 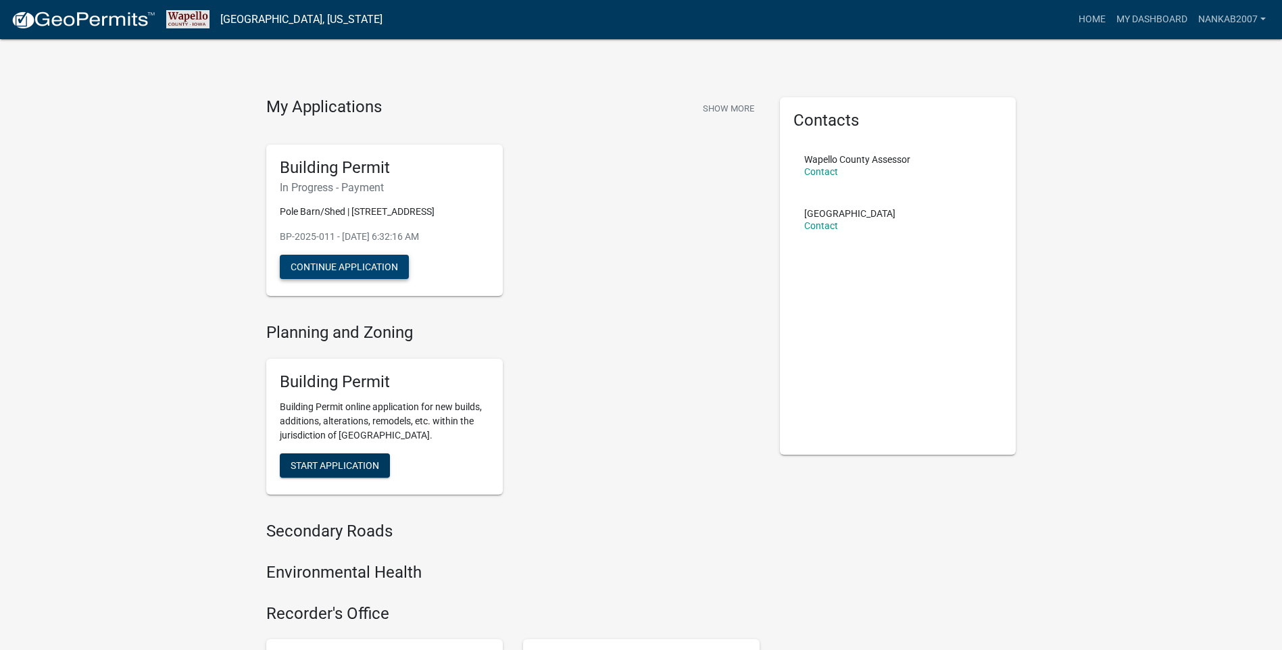 What do you see at coordinates (344, 267) in the screenshot?
I see `button: Continue Application` at bounding box center [344, 267].